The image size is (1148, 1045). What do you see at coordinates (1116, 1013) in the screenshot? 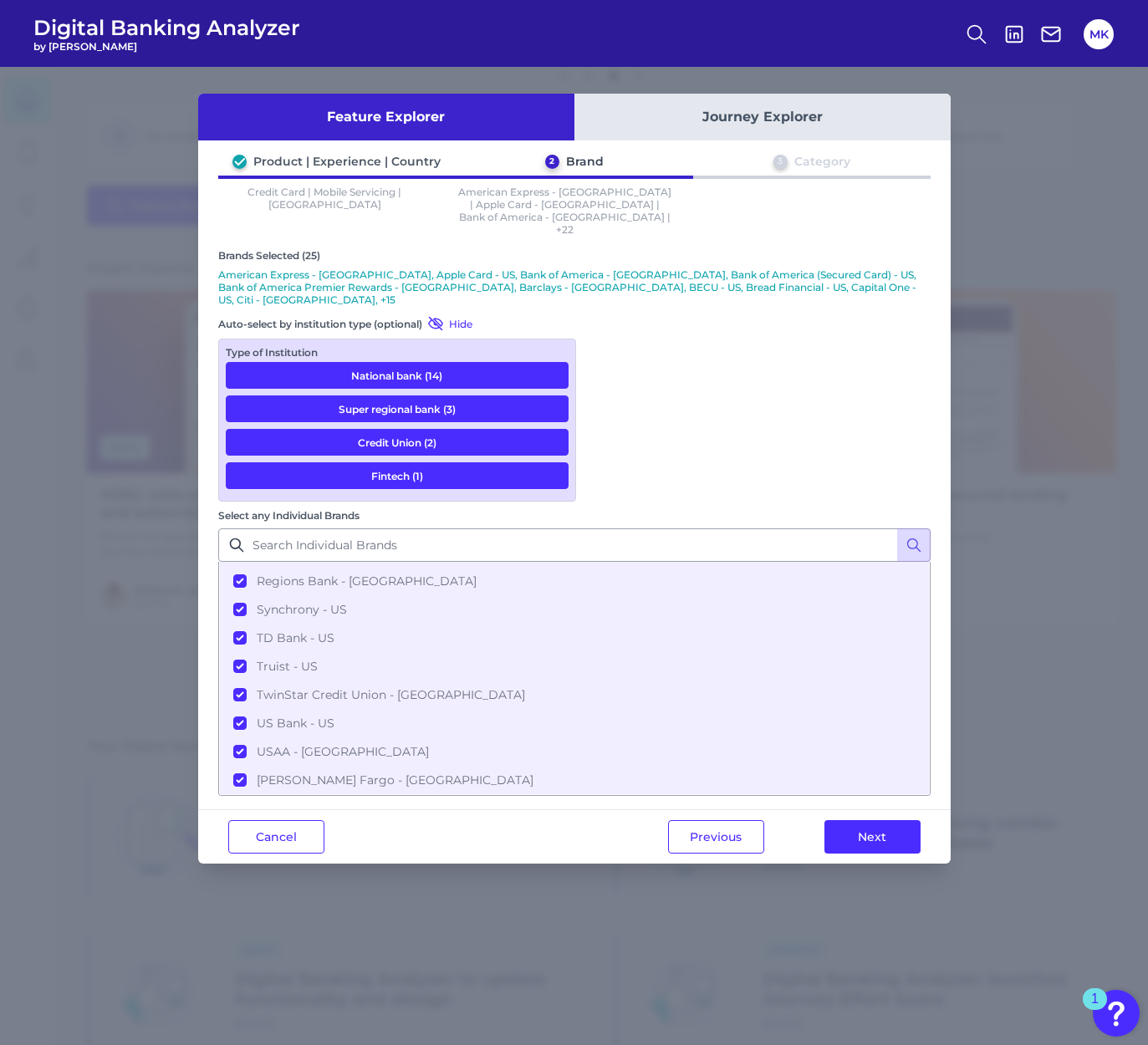
I see `button: Open Resource Center, 1 new notification` at bounding box center [1116, 1013].